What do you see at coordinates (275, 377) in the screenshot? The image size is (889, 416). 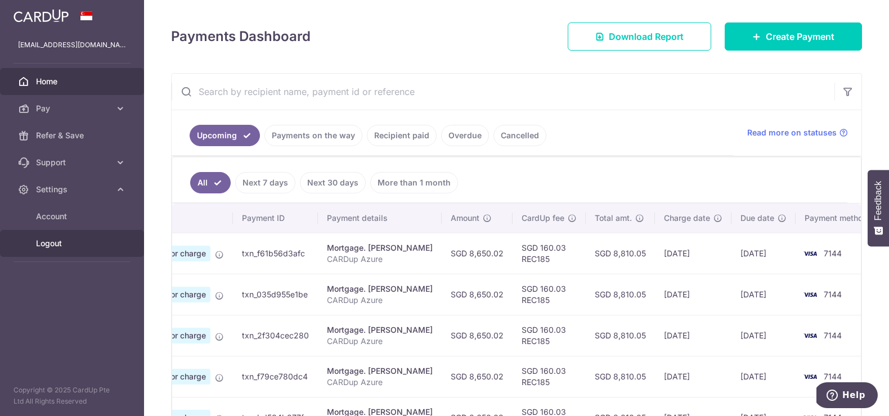 I see `td: txn_f79ce780dc4` at bounding box center [275, 377].